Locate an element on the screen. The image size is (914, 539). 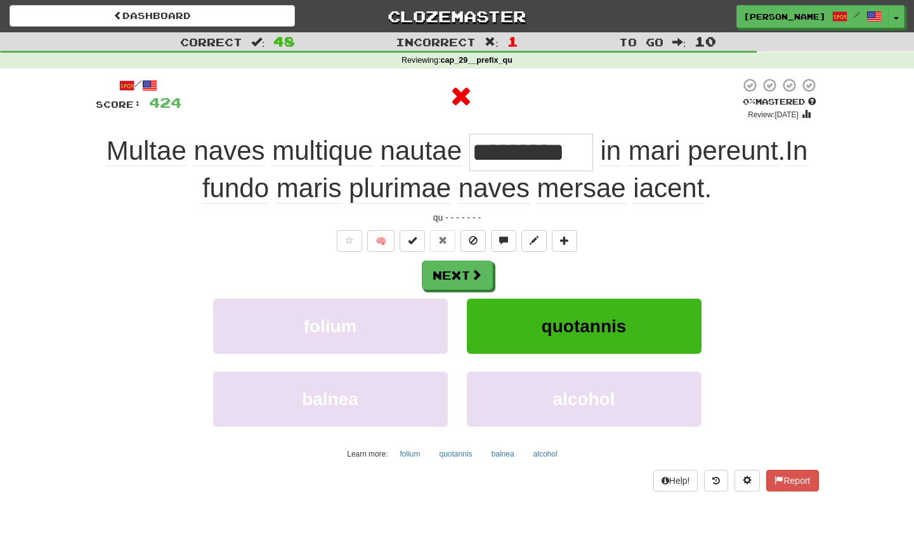
span: 424 is located at coordinates (165, 102).